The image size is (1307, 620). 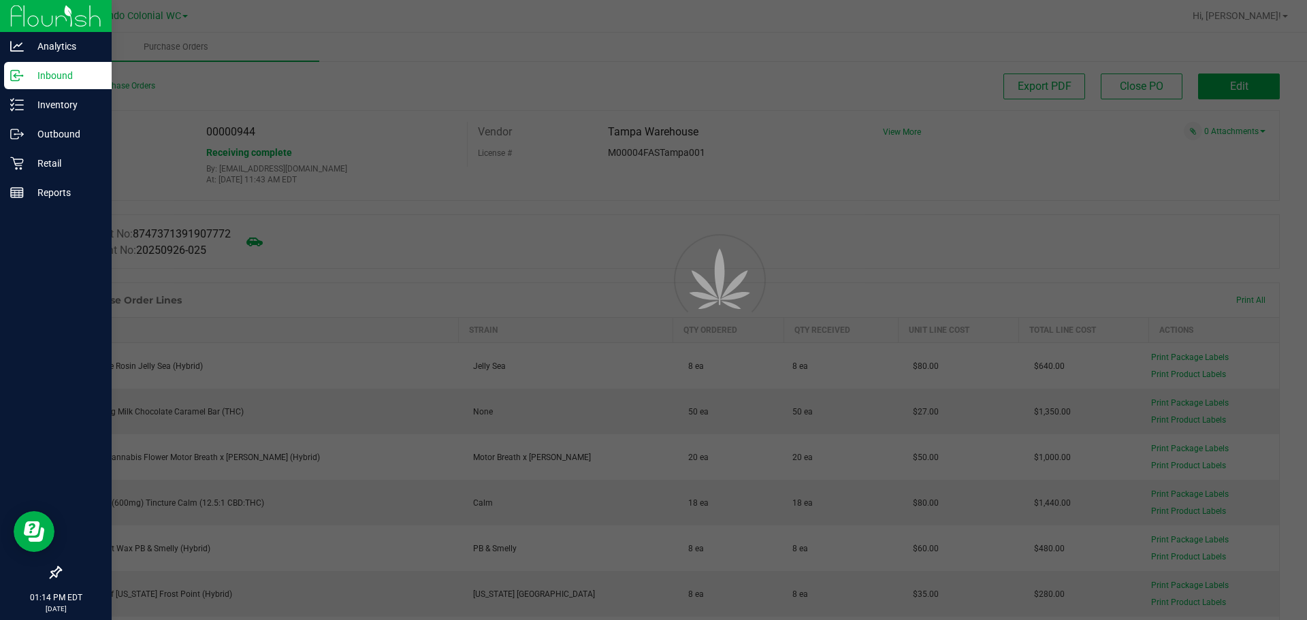 What do you see at coordinates (65, 134) in the screenshot?
I see `p: Outbound` at bounding box center [65, 134].